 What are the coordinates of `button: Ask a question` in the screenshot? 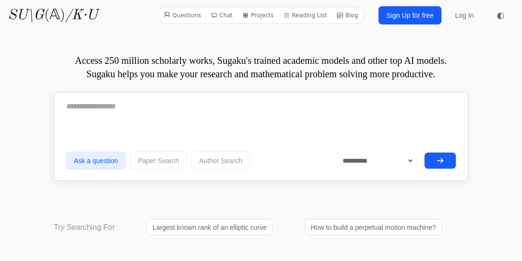 It's located at (96, 161).